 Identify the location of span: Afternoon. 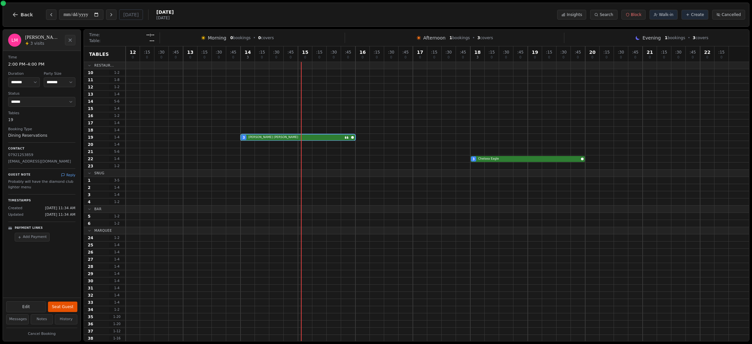
(435, 38).